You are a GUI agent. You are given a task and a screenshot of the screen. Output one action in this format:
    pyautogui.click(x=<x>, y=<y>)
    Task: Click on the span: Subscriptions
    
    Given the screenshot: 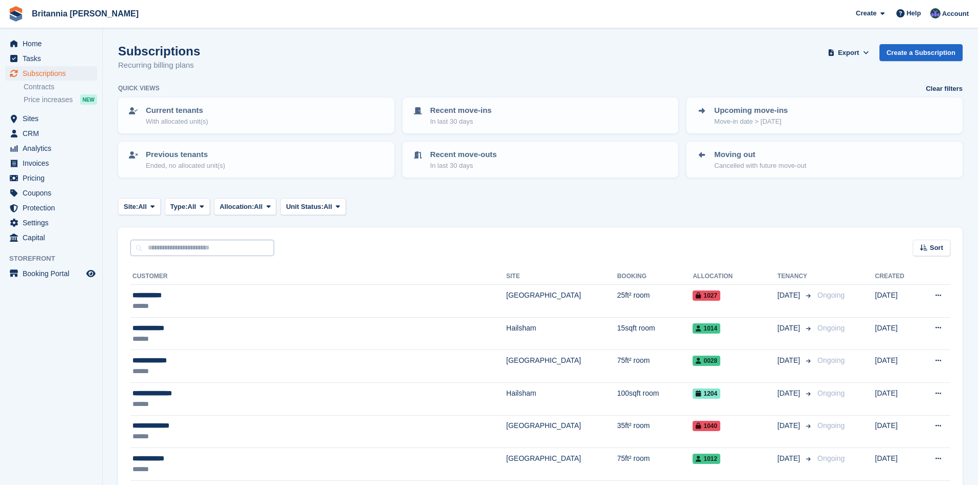 What is the action you would take?
    pyautogui.click(x=53, y=73)
    